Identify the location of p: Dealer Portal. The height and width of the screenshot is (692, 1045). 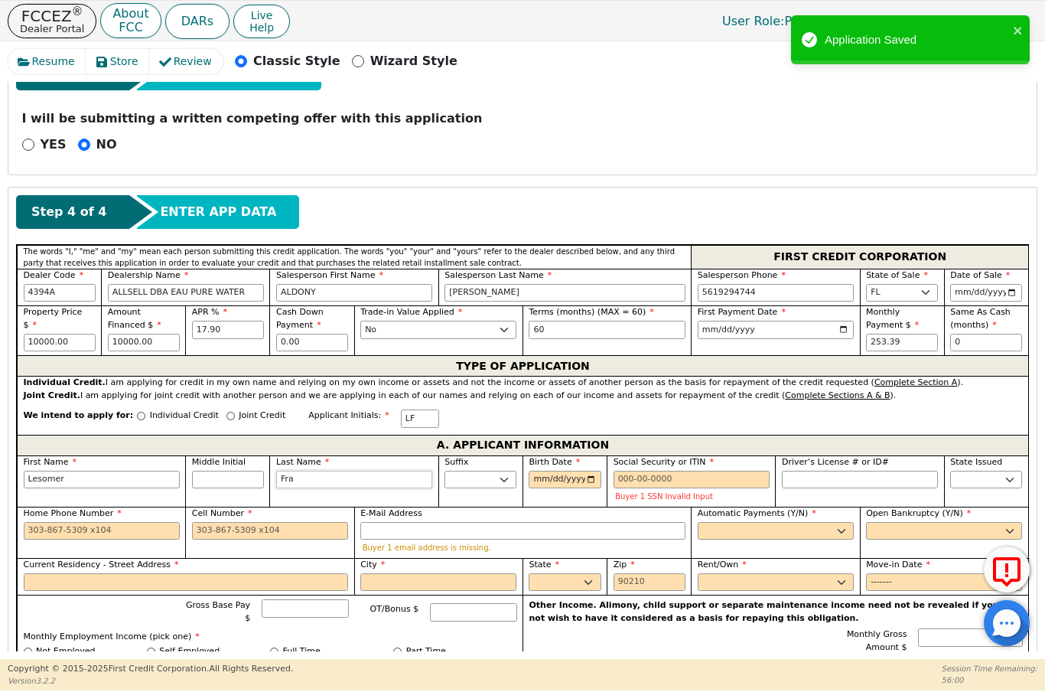
(52, 28).